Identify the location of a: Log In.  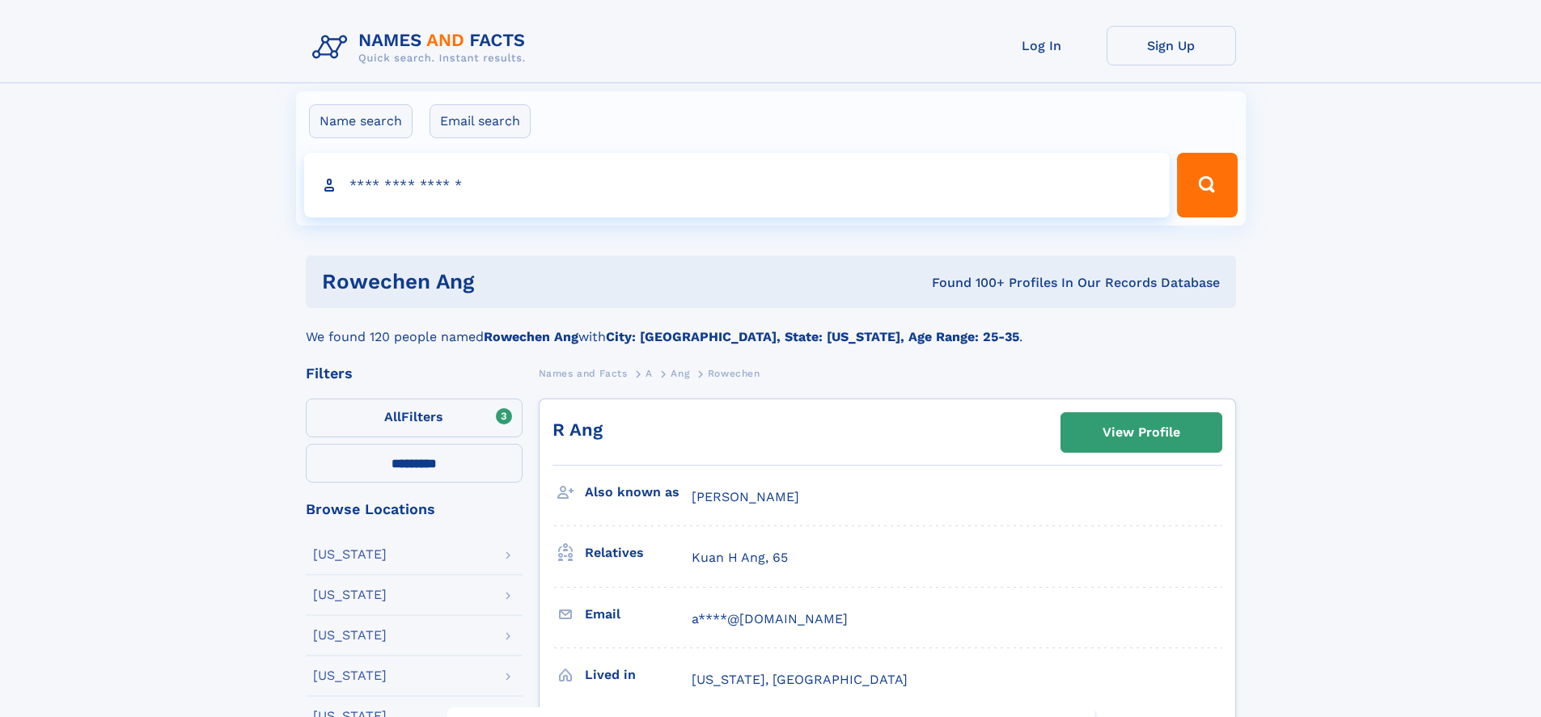
(1042, 45).